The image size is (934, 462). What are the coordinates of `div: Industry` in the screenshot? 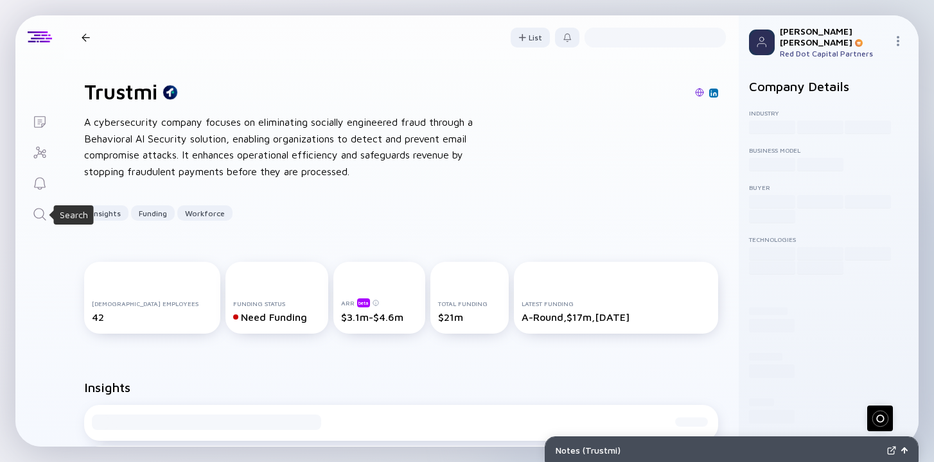 It's located at (828, 113).